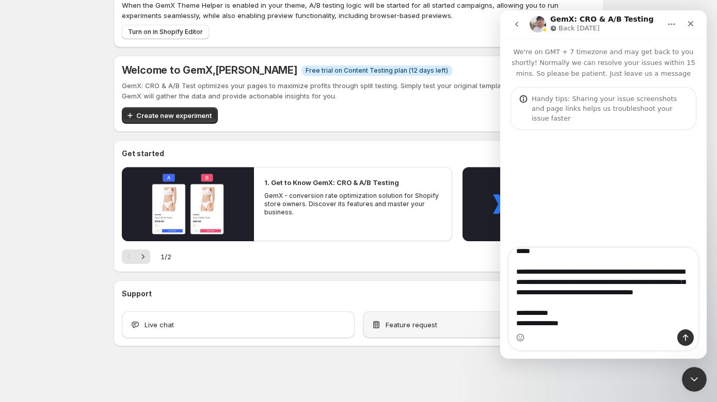  I want to click on h2: 1. Get to Know GemX: CRO & A/B Testing, so click(331, 183).